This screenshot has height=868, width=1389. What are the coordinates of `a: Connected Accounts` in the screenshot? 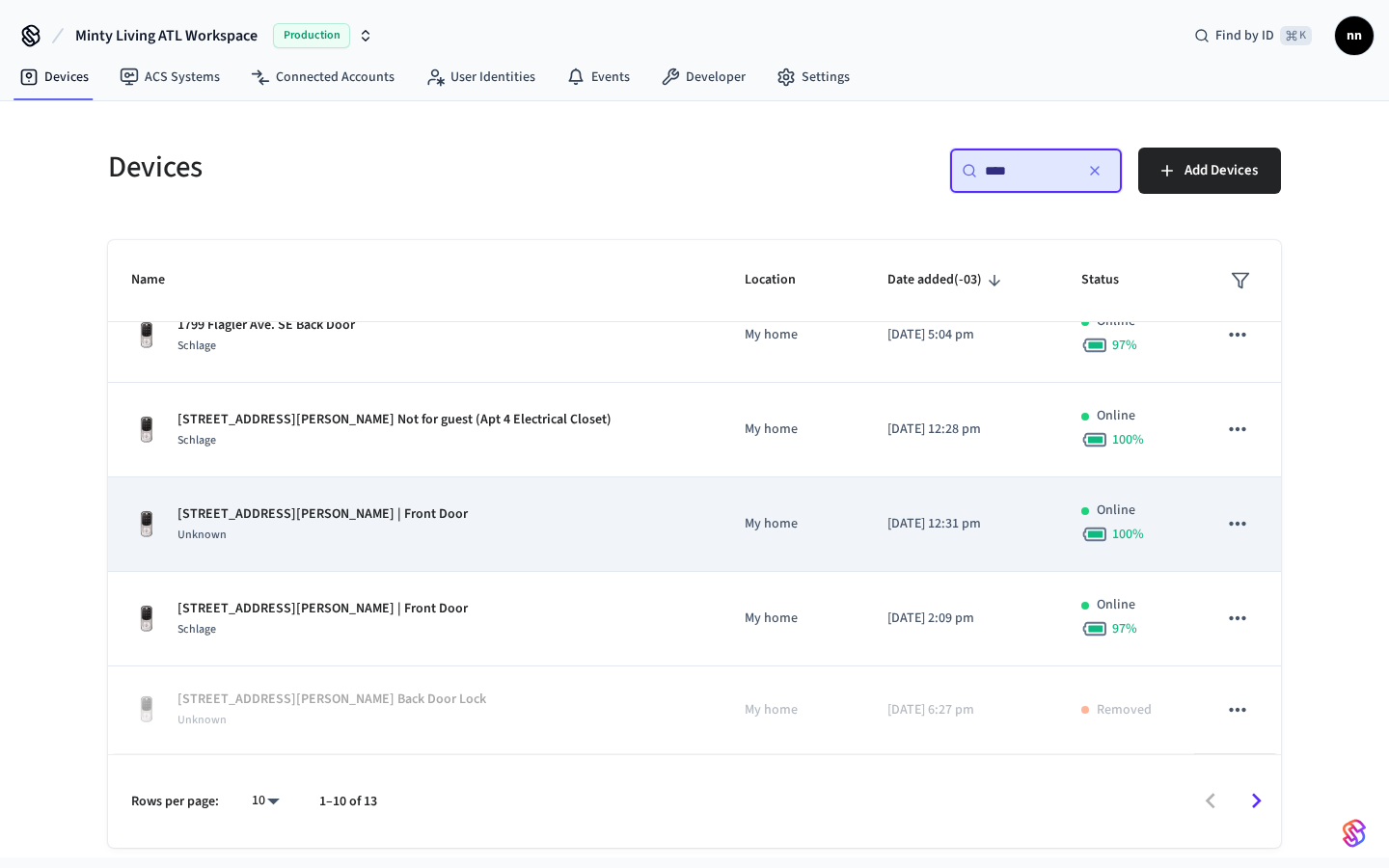 It's located at (322, 77).